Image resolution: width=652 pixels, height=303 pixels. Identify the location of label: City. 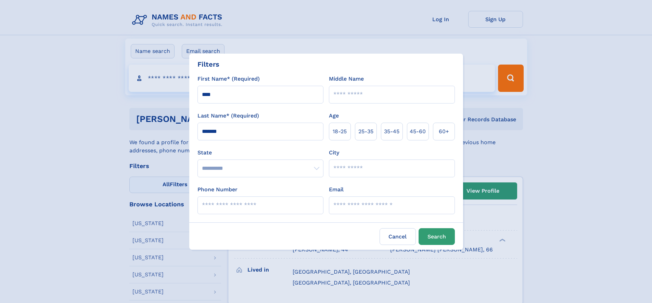
(334, 153).